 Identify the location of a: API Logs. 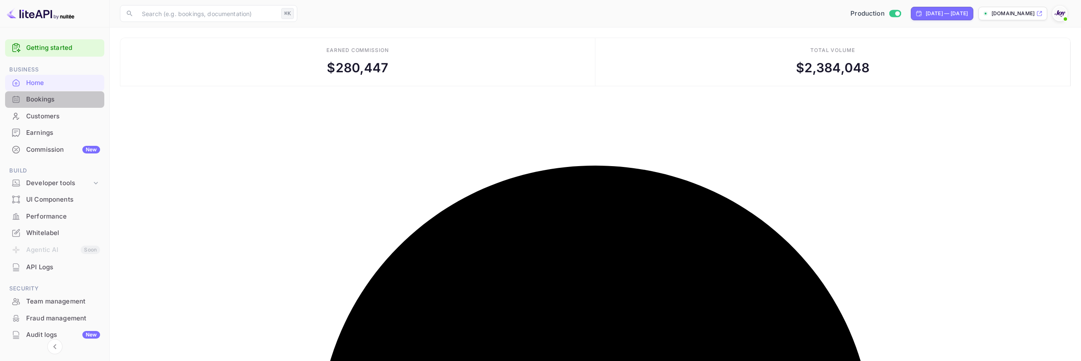
(54, 266).